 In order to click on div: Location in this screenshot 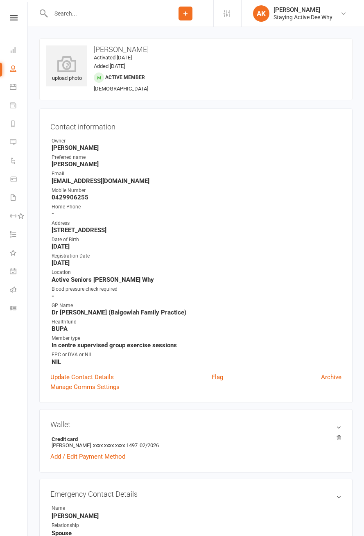, I will do `click(196, 272)`.